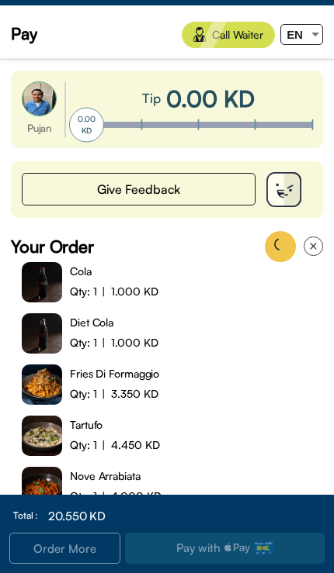 This screenshot has height=573, width=334. I want to click on div: 0.00 KD, so click(86, 124).